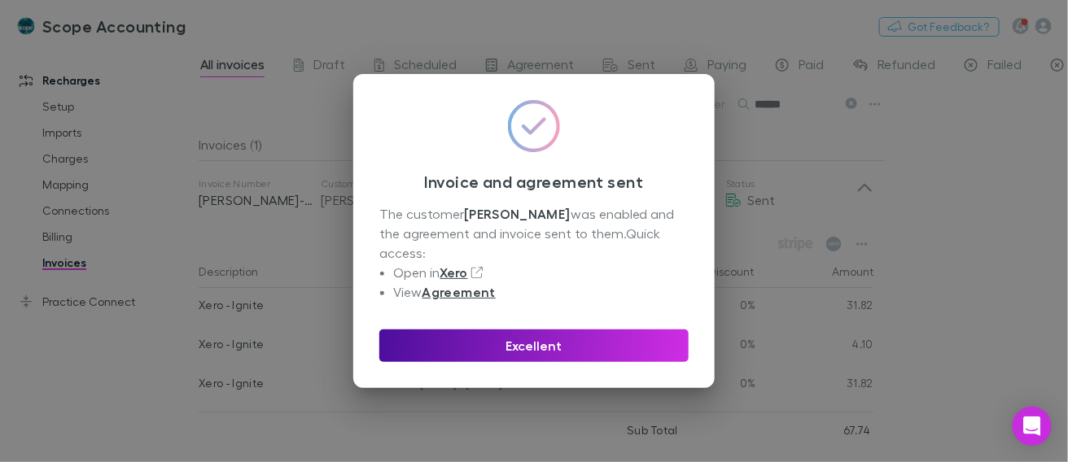 The height and width of the screenshot is (462, 1068). I want to click on div: The customer was enabled and the agreement and invoice sent to them. Quick access:, so click(534, 253).